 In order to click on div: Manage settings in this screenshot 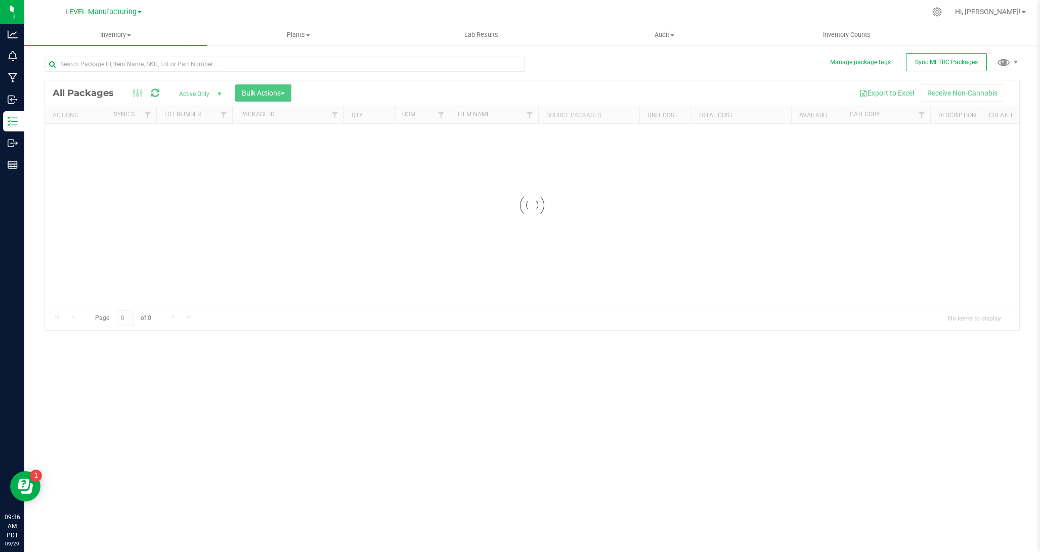, I will do `click(937, 12)`.